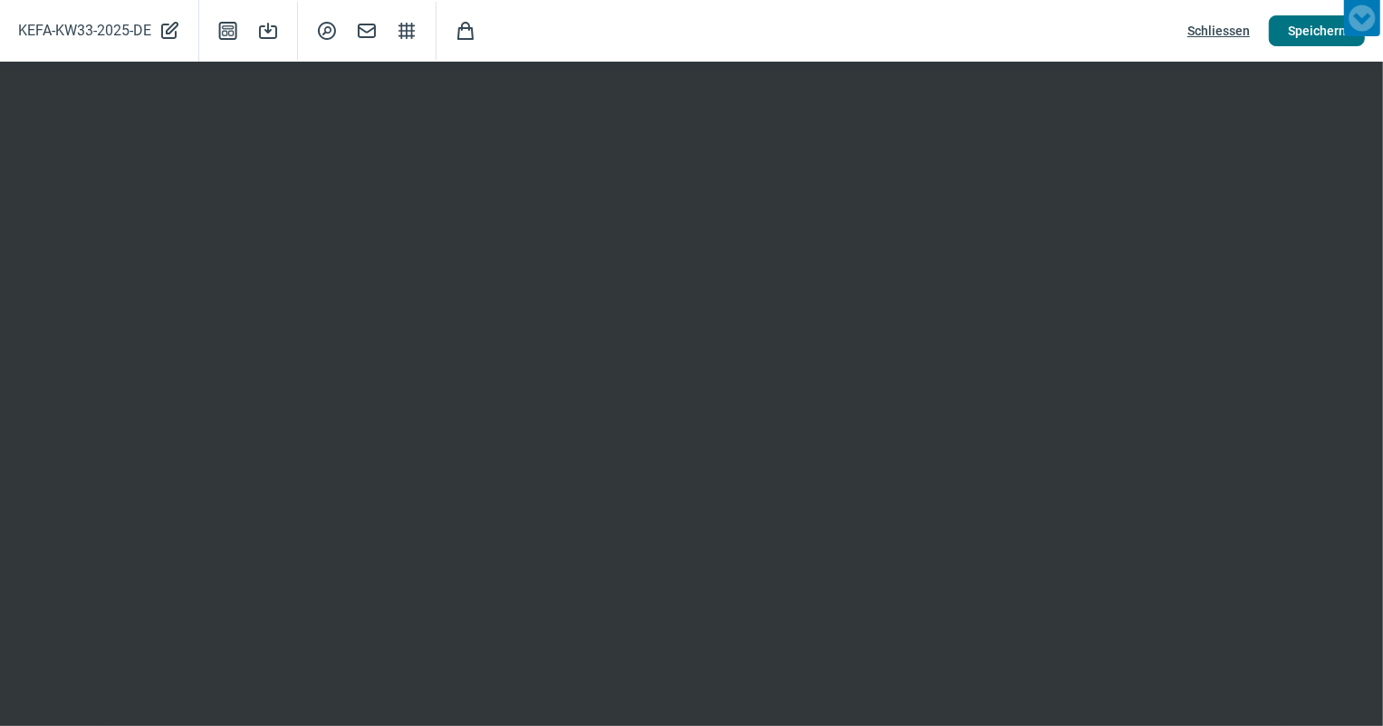  I want to click on span: Speichern, so click(1317, 31).